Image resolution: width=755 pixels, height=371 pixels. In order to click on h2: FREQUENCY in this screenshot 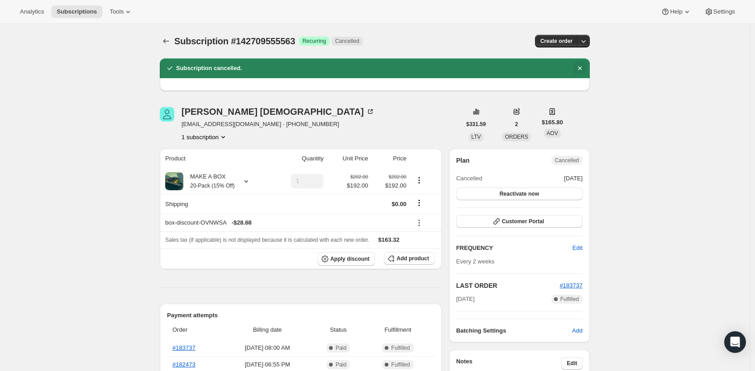, I will do `click(514, 248)`.